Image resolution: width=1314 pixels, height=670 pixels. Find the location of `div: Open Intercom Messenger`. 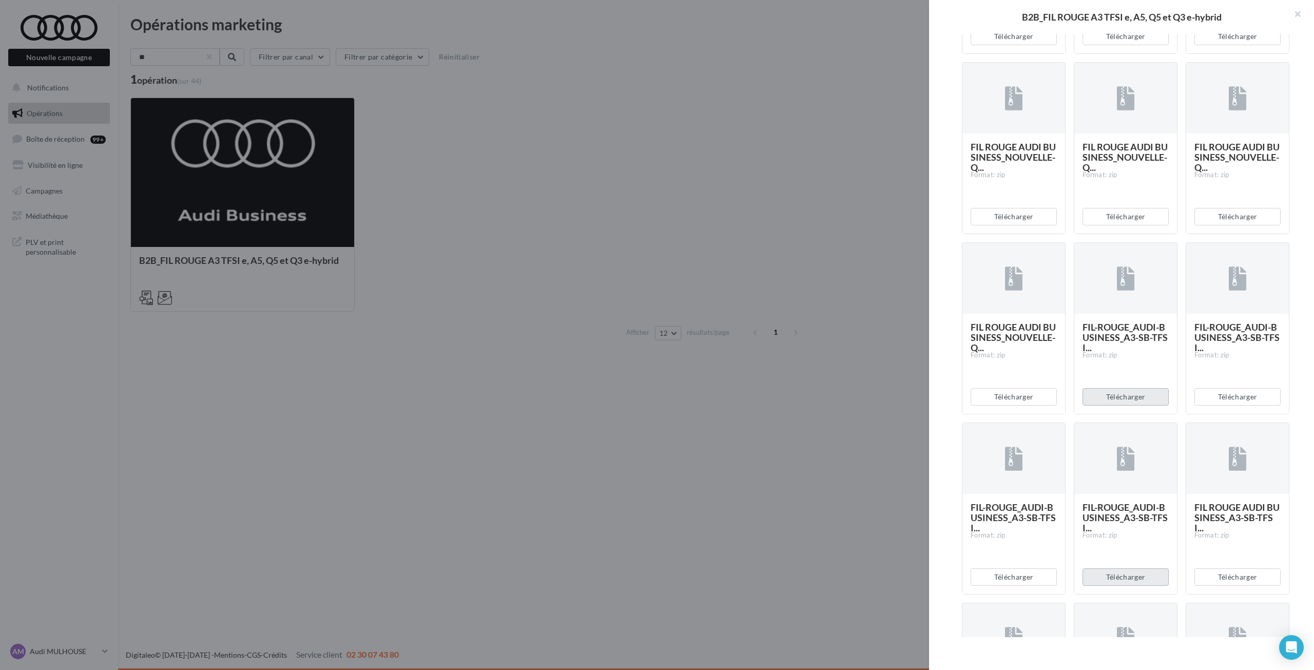

div: Open Intercom Messenger is located at coordinates (1292, 647).